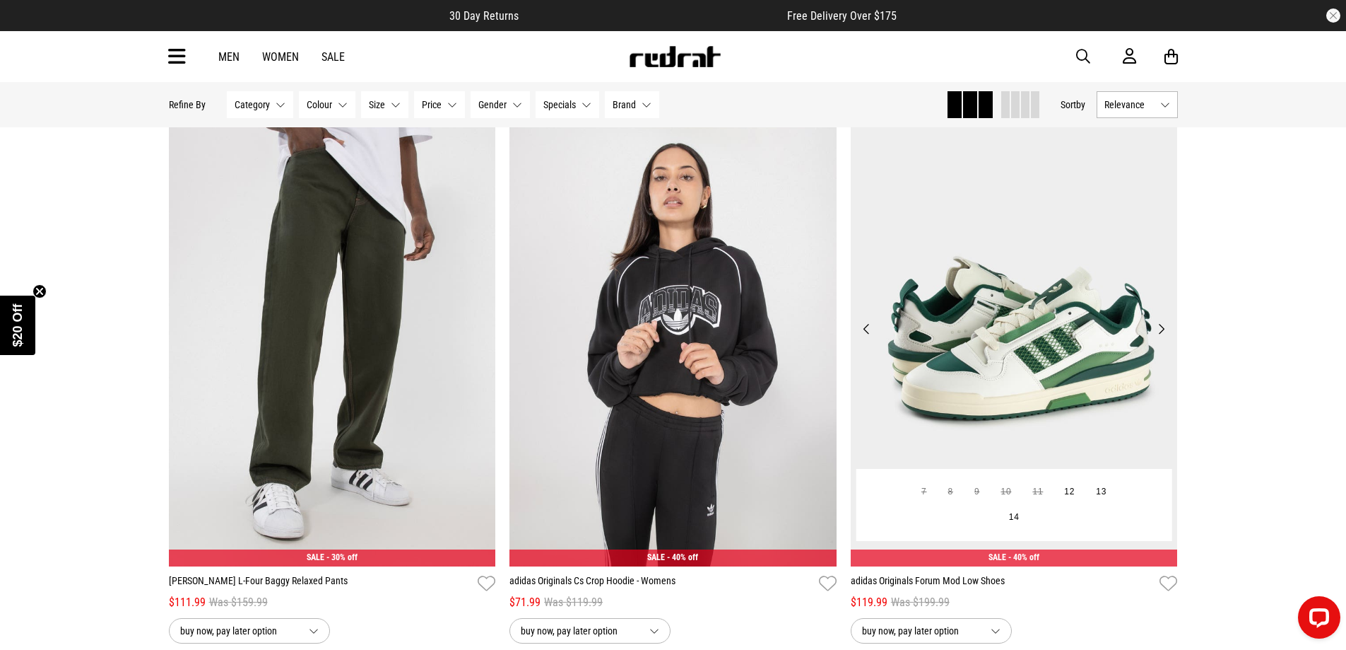 The height and width of the screenshot is (650, 1346). Describe the element at coordinates (332, 337) in the screenshot. I see `img: Lee L-four Baggy Relaxed Pants in Green` at that location.